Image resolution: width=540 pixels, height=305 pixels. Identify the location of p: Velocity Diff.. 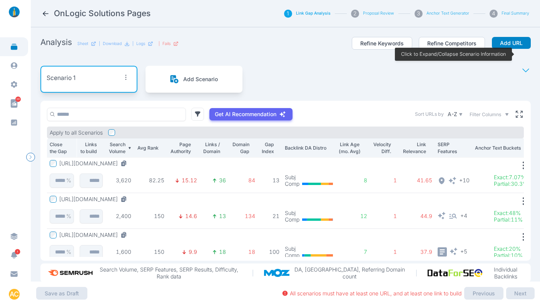
(381, 148).